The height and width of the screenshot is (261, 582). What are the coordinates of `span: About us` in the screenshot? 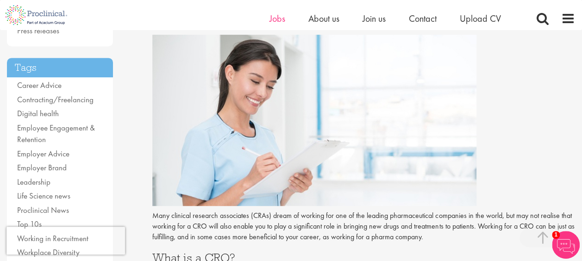 It's located at (324, 19).